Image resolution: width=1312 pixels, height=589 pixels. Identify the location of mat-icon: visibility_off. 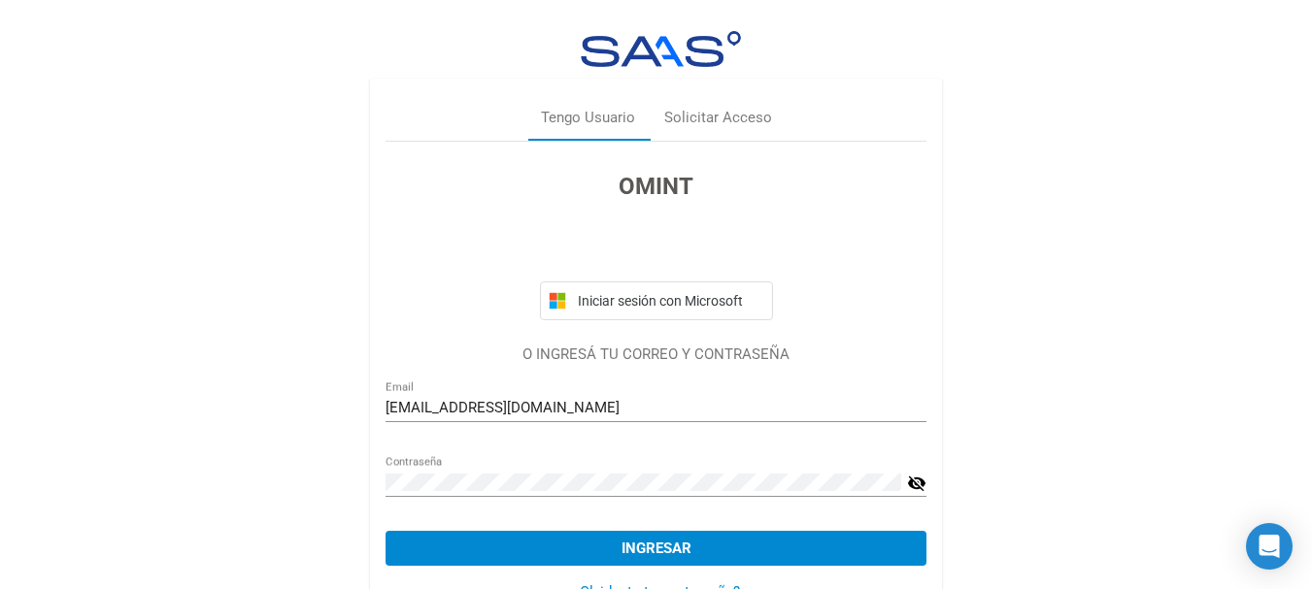
(917, 484).